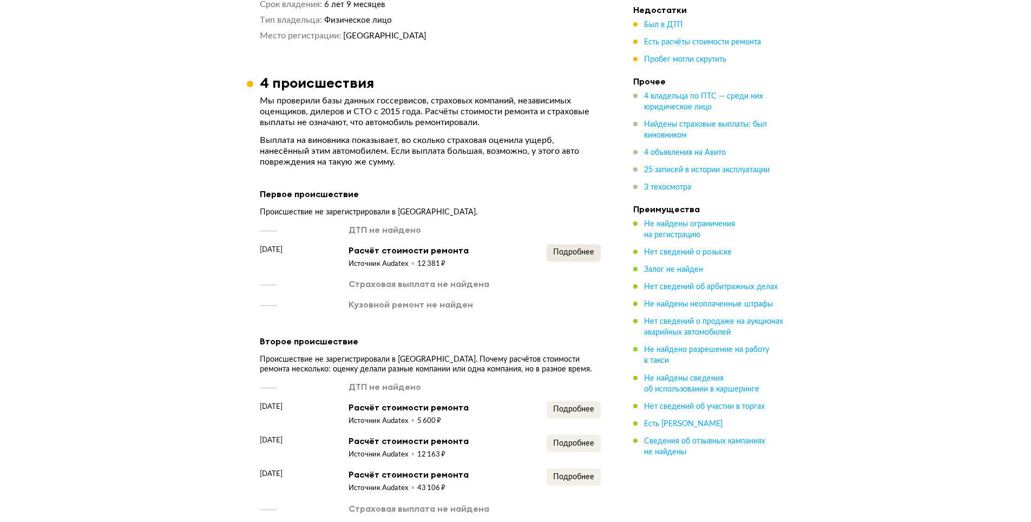  What do you see at coordinates (358, 20) in the screenshot?
I see `span: Физическое лицо` at bounding box center [358, 20].